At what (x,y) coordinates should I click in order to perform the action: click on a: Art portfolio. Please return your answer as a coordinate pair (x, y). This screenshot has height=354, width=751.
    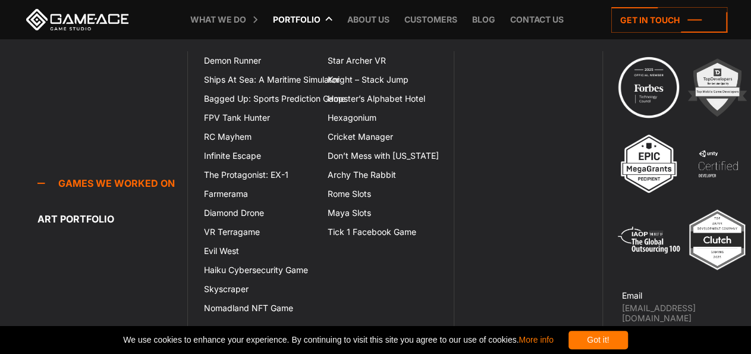
    Looking at the image, I should click on (112, 219).